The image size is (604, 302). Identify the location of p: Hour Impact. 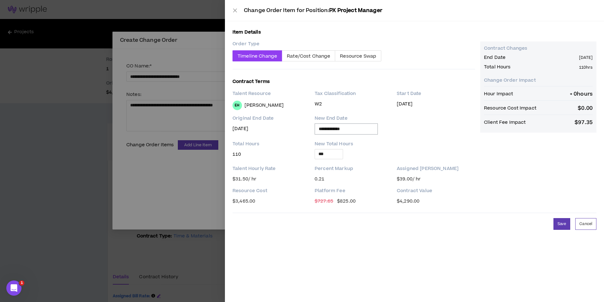
(499, 94).